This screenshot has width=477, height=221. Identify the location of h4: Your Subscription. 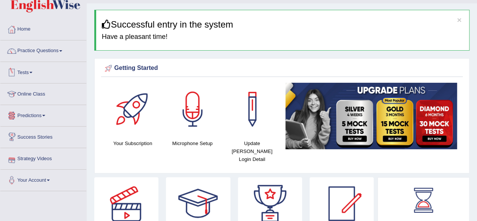
(133, 143).